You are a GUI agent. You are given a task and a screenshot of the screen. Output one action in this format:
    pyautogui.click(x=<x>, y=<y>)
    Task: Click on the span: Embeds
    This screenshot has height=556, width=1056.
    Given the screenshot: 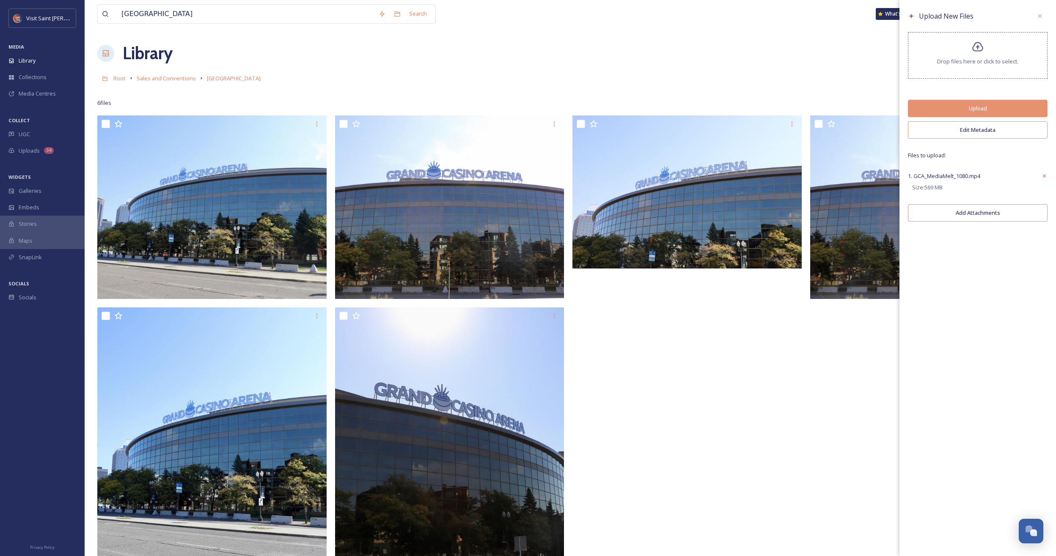 What is the action you would take?
    pyautogui.click(x=29, y=207)
    